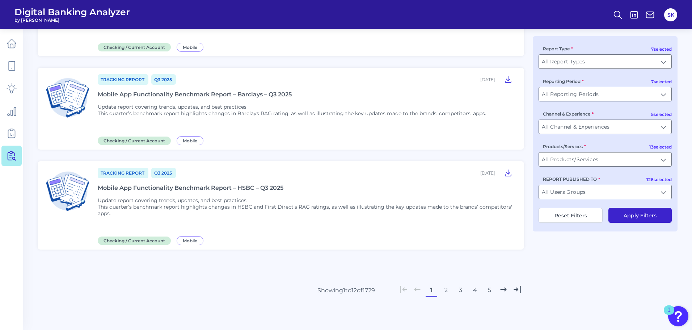  I want to click on button: Apply Filters, so click(640, 215).